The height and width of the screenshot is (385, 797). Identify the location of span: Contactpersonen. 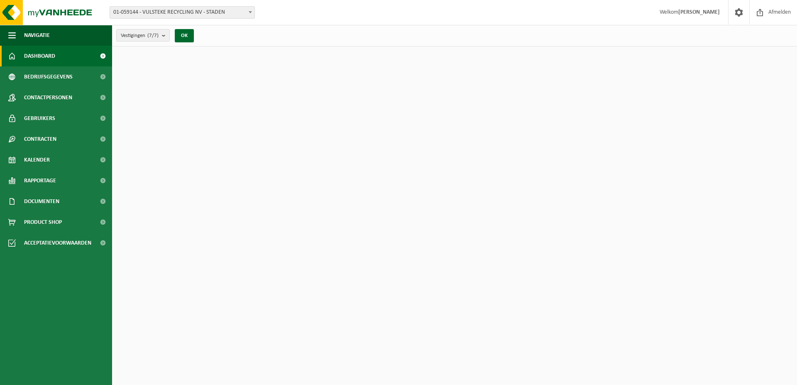
(48, 98).